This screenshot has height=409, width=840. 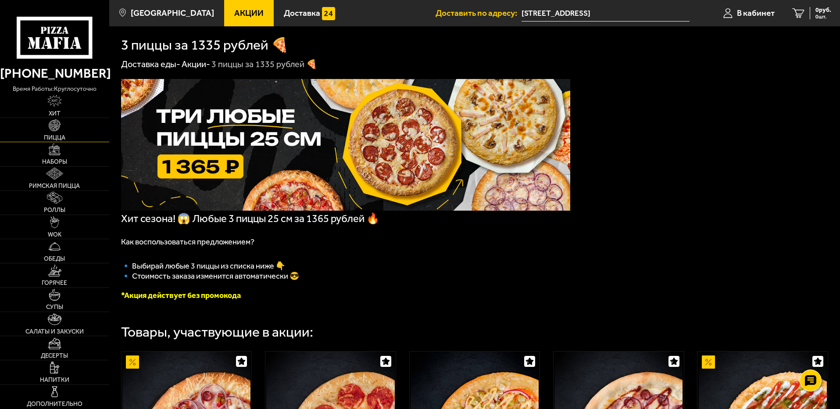 What do you see at coordinates (217, 332) in the screenshot?
I see `div: Товары, участвующие в акции:` at bounding box center [217, 332].